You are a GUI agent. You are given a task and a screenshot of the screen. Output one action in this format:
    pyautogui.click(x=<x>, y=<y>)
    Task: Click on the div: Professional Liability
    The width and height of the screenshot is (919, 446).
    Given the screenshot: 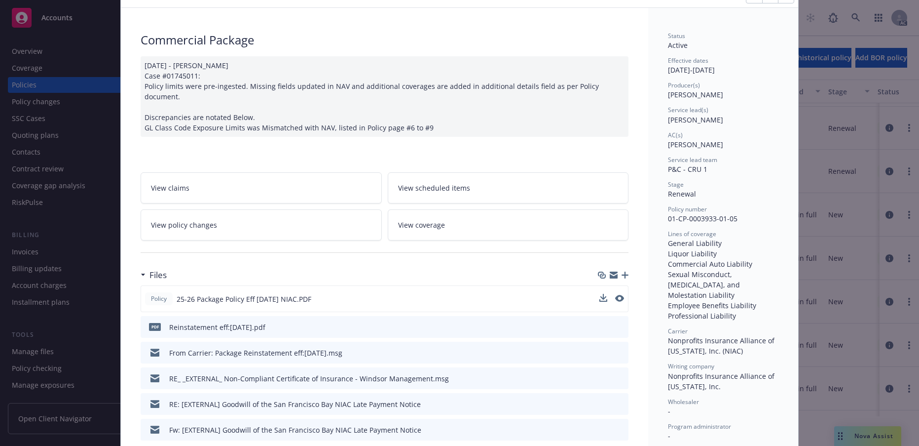 What is the action you would take?
    pyautogui.click(x=723, y=315)
    